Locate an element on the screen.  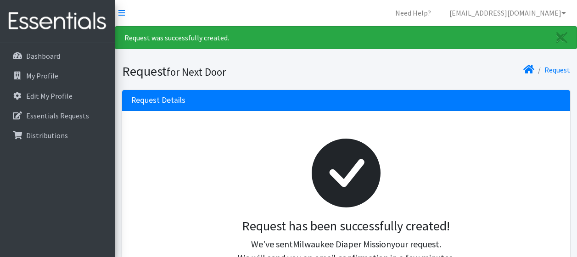
h3: Request has been successfully created! is located at coordinates (346, 226).